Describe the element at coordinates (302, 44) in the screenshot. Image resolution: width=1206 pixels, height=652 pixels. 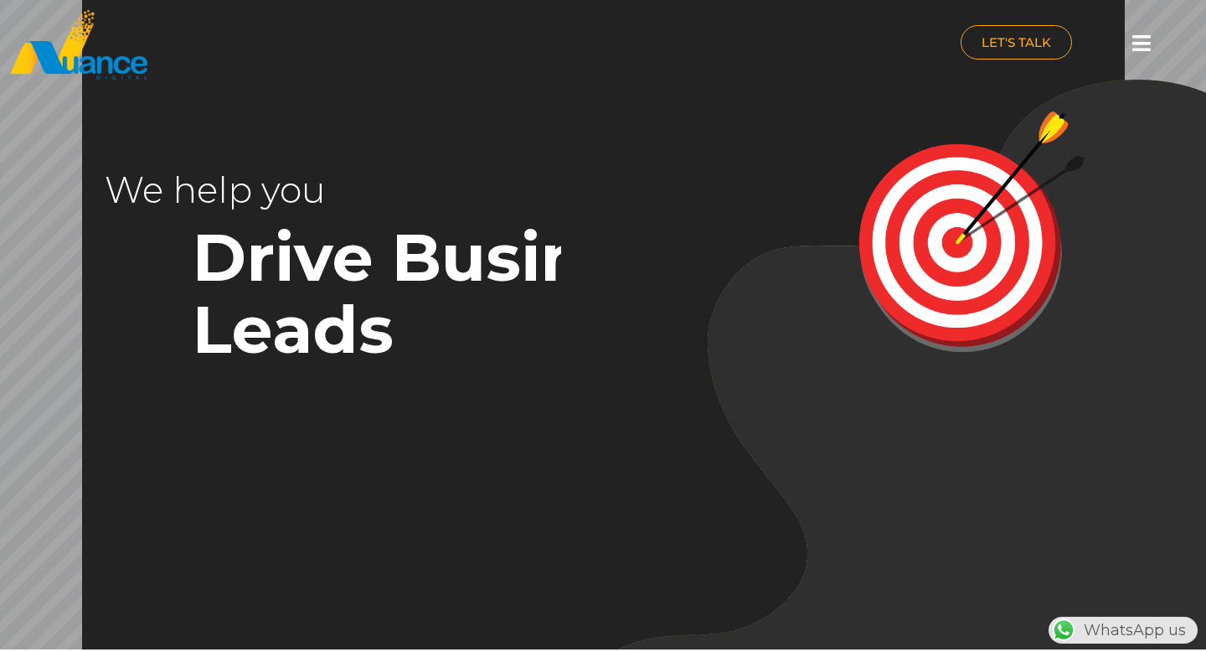
I see `a: nuance-qatar_logo` at that location.